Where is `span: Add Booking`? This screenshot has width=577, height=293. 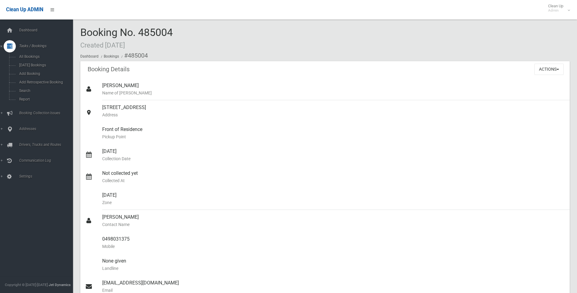 span: Add Booking is located at coordinates (45, 74).